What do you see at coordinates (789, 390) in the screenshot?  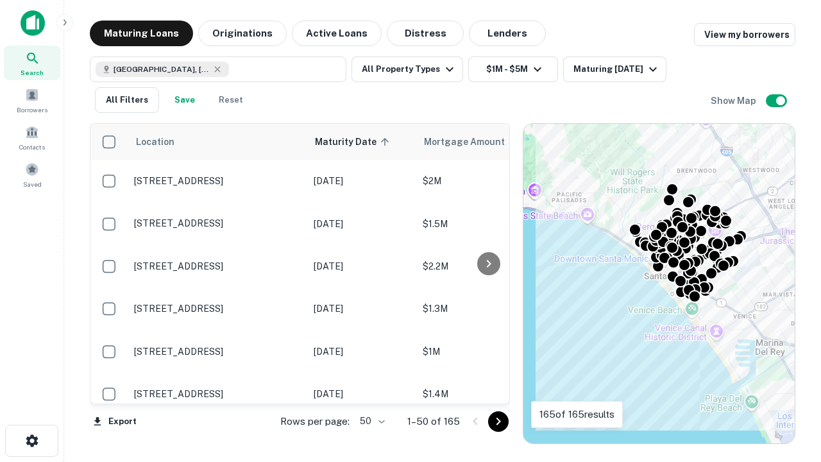 I see `div: Chat Widget` at bounding box center [789, 390].